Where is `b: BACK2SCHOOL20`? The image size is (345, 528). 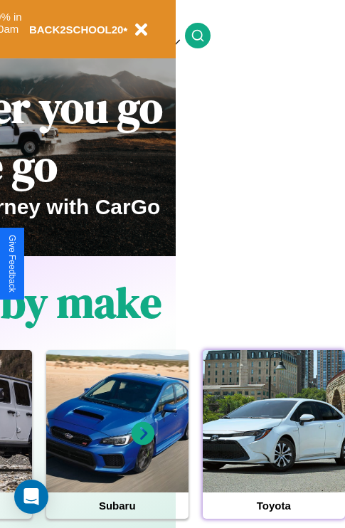
b: BACK2SCHOOL20 is located at coordinates (76, 29).